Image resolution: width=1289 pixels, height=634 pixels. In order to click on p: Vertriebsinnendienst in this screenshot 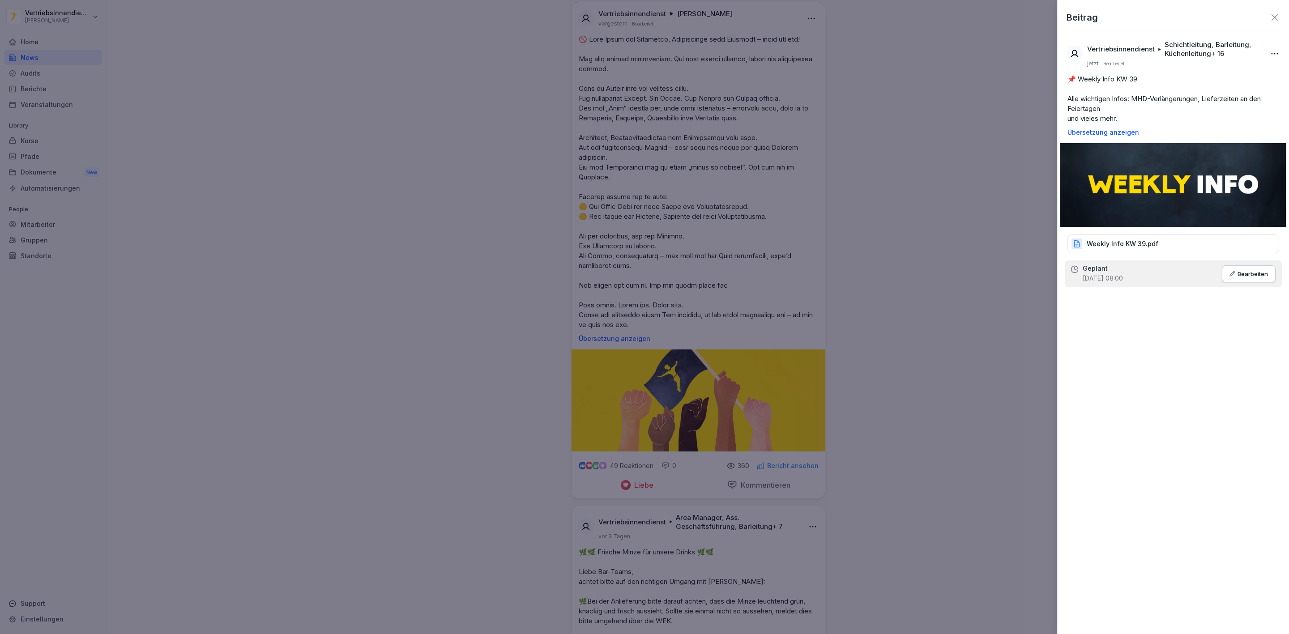, I will do `click(1121, 49)`.